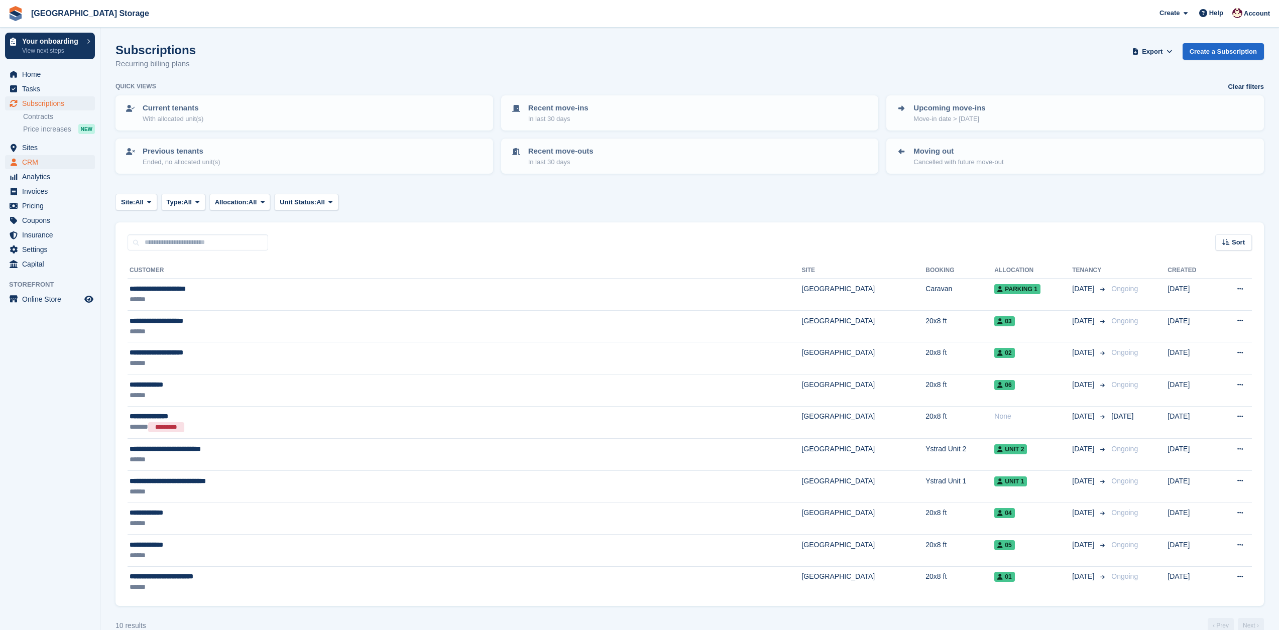 This screenshot has height=630, width=1279. I want to click on span: Pricing, so click(52, 206).